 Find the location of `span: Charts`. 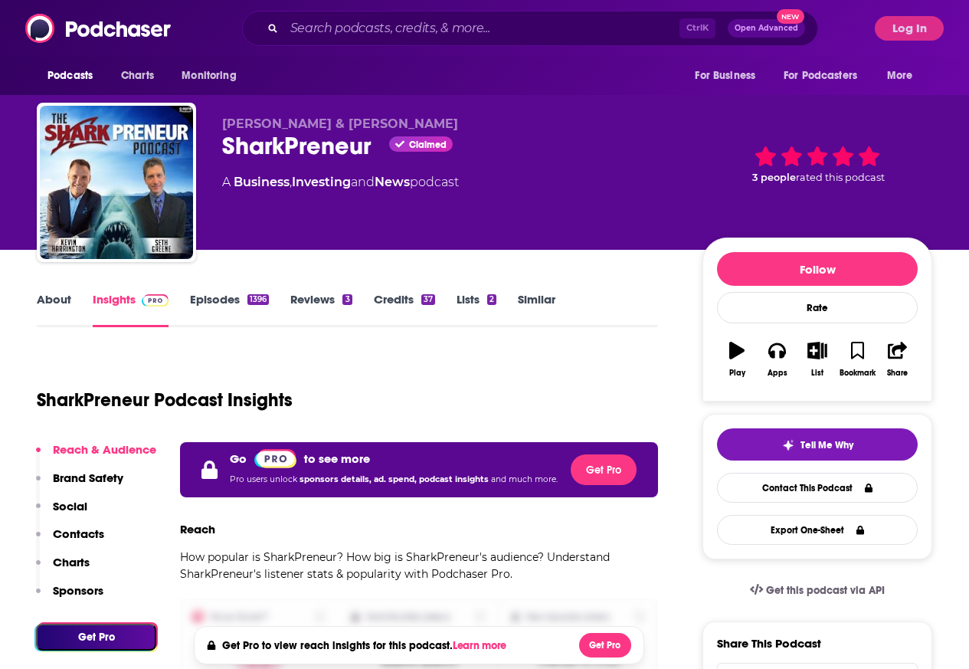

span: Charts is located at coordinates (137, 76).